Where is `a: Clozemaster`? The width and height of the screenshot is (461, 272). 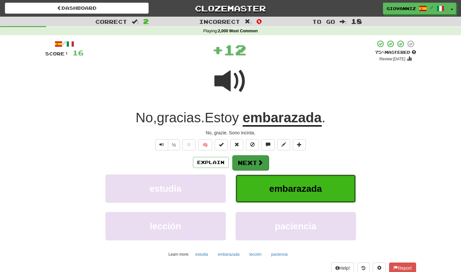
a: Clozemaster is located at coordinates (231, 8).